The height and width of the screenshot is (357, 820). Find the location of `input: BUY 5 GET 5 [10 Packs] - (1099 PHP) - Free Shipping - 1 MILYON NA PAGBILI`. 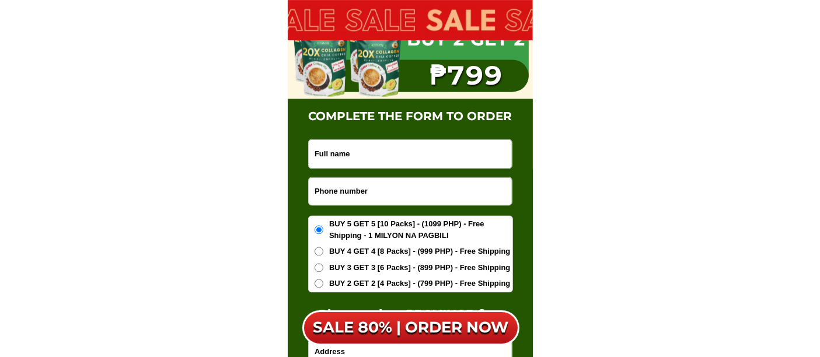

input: BUY 5 GET 5 [10 Packs] - (1099 PHP) - Free Shipping - 1 MILYON NA PAGBILI is located at coordinates (319, 229).